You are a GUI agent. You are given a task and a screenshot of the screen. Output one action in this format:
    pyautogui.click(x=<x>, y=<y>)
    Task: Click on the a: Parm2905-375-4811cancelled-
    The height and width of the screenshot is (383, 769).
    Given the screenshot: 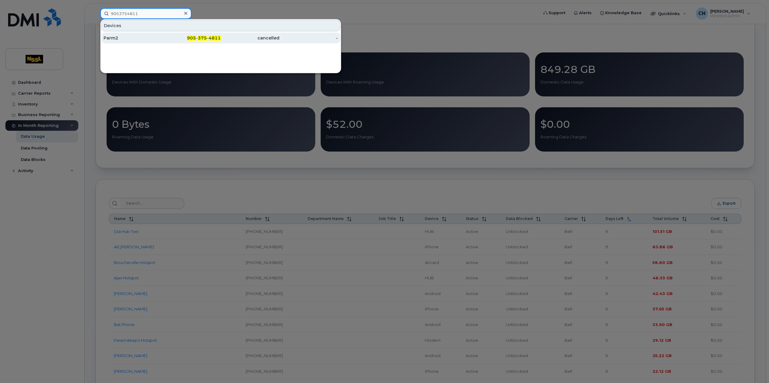 What is the action you would take?
    pyautogui.click(x=221, y=38)
    